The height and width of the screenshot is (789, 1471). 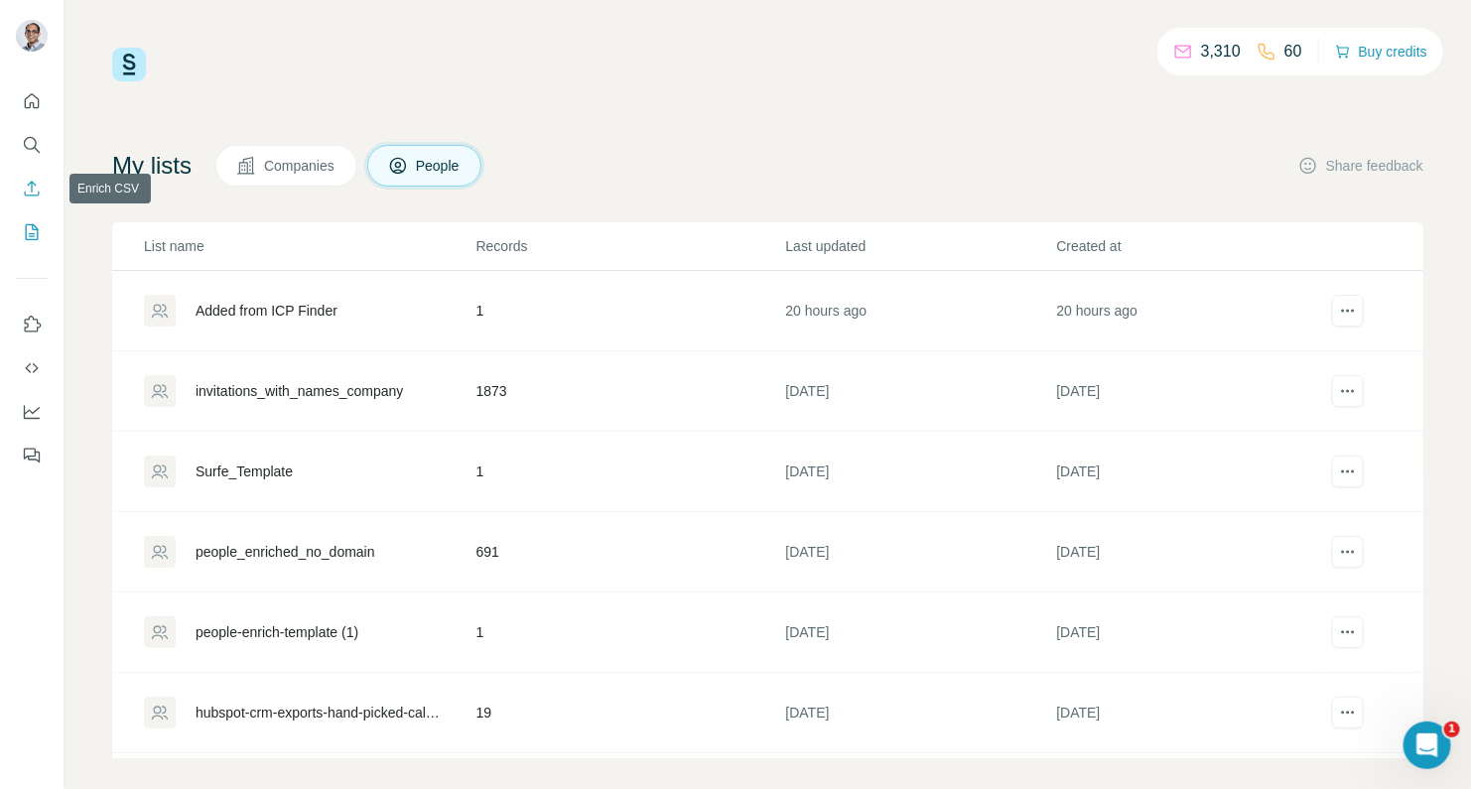 I want to click on span: 1, so click(x=1452, y=729).